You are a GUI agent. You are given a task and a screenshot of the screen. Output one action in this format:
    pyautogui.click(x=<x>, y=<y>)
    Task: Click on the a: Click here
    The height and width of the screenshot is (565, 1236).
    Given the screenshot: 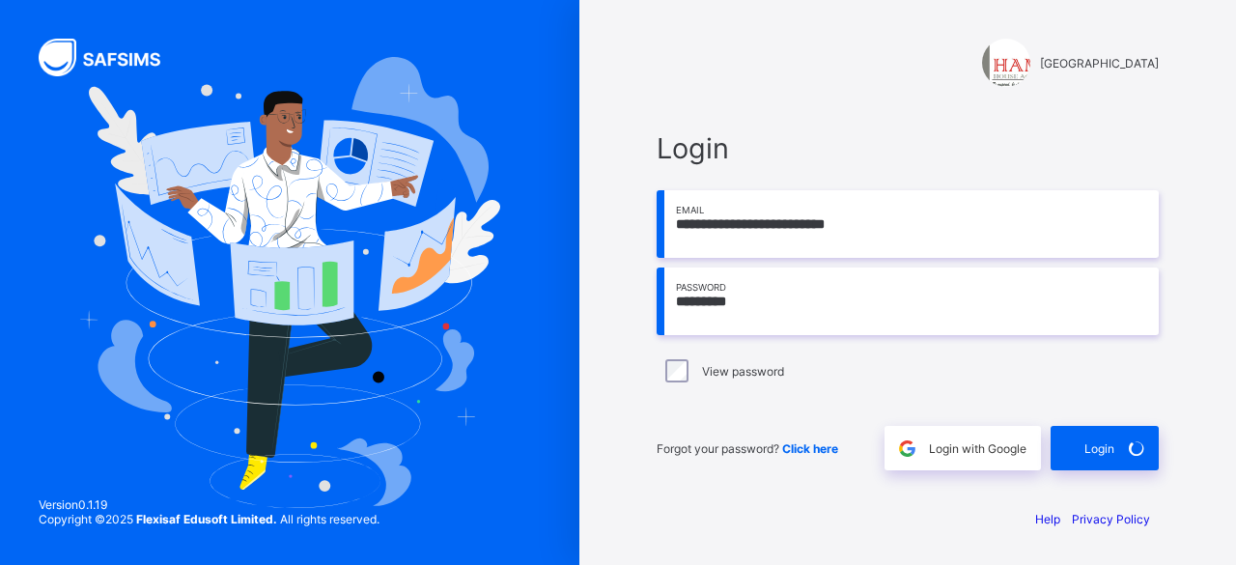 What is the action you would take?
    pyautogui.click(x=810, y=448)
    